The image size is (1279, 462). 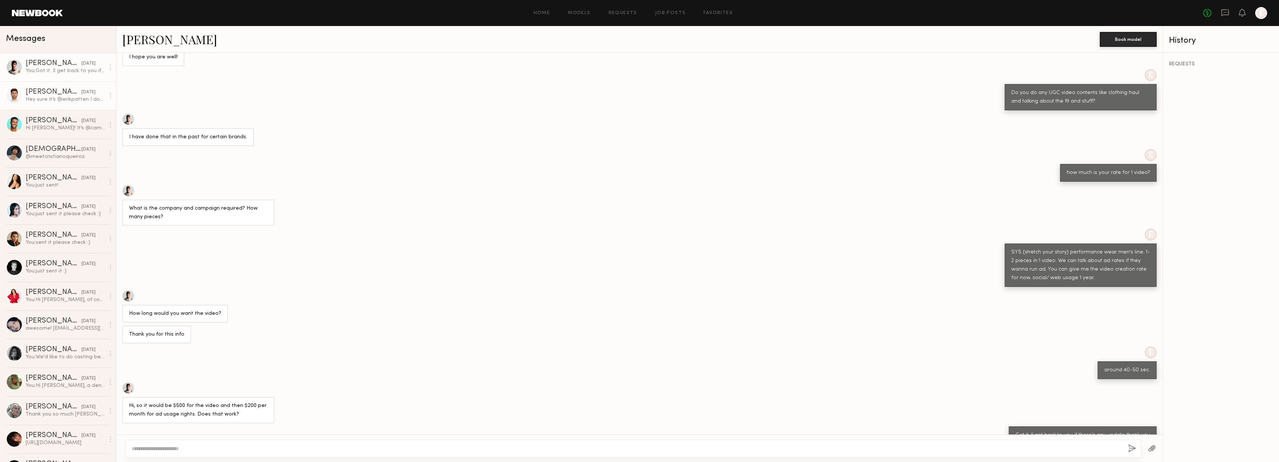 What do you see at coordinates (1221, 41) in the screenshot?
I see `div: History` at bounding box center [1221, 41].